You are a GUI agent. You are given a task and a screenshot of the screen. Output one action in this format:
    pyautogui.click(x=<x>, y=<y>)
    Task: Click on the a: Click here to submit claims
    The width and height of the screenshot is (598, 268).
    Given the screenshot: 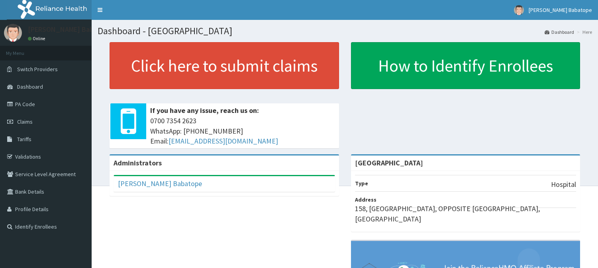 What is the action you would take?
    pyautogui.click(x=224, y=66)
    